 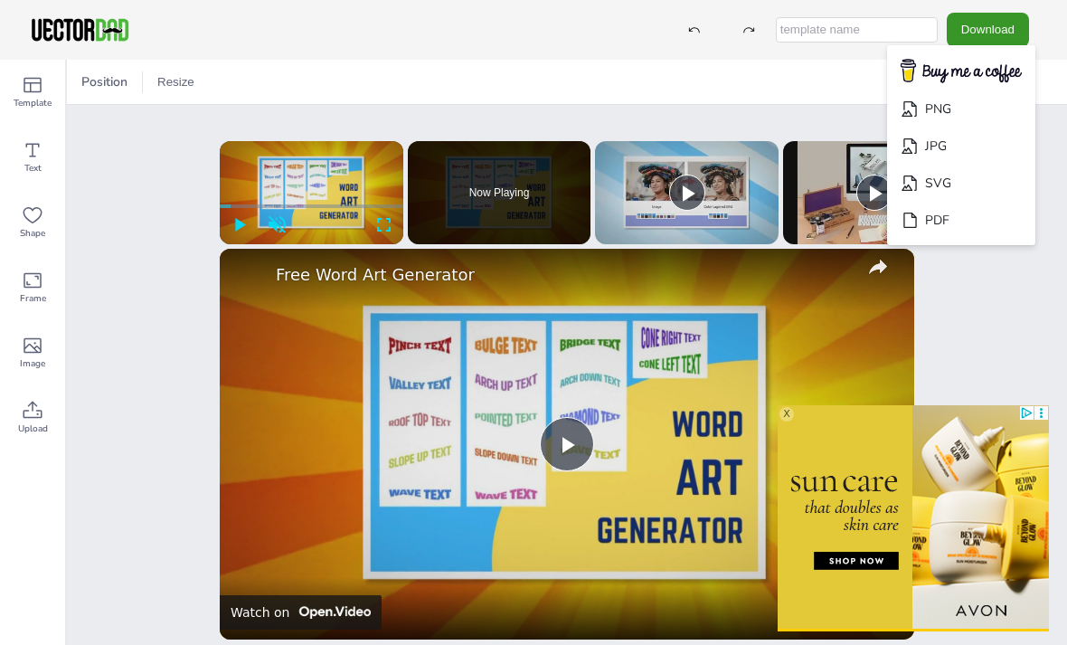 What do you see at coordinates (33, 168) in the screenshot?
I see `span: Text` at bounding box center [33, 168].